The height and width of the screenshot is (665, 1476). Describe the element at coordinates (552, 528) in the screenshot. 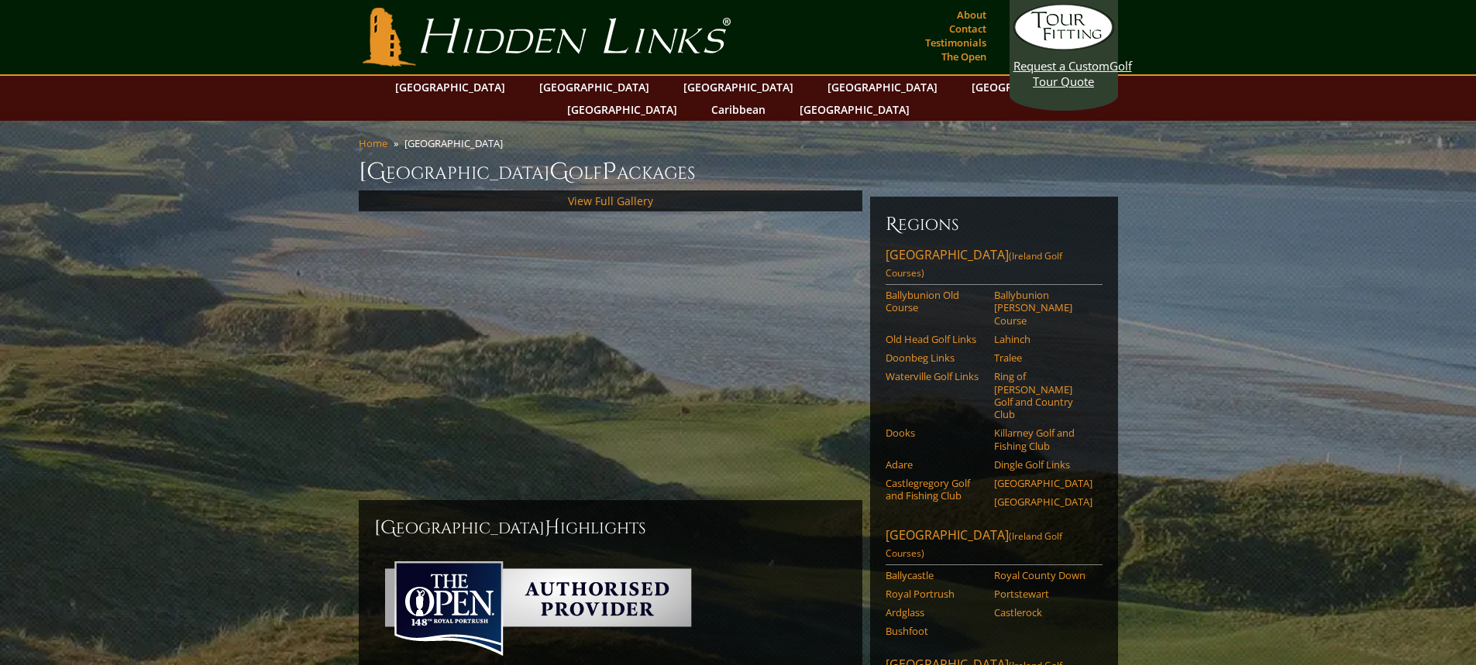

I see `span: H` at that location.